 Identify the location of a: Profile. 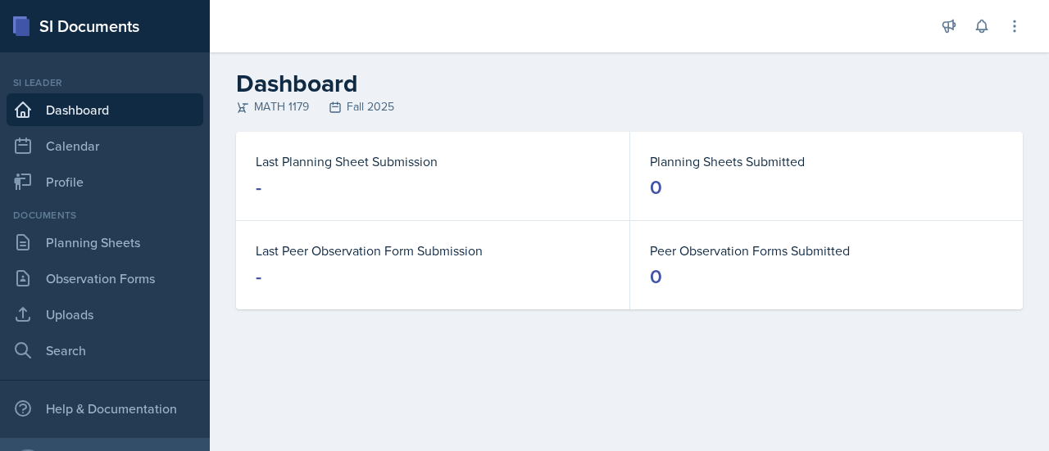
(105, 182).